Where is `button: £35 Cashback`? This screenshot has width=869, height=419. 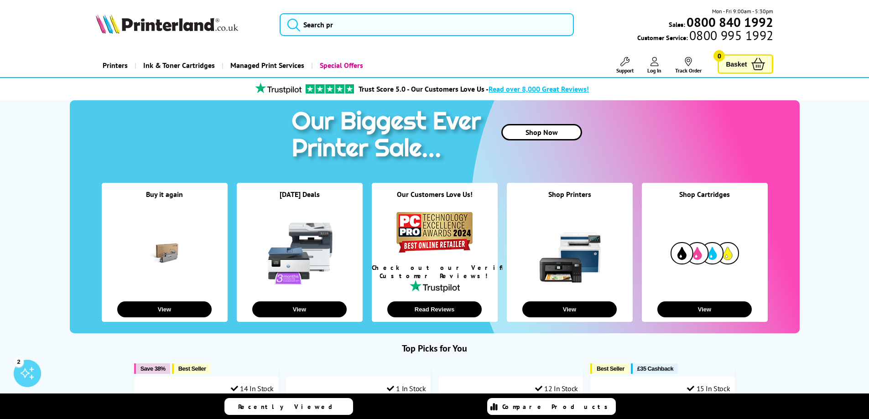
button: £35 Cashback is located at coordinates (654, 369).